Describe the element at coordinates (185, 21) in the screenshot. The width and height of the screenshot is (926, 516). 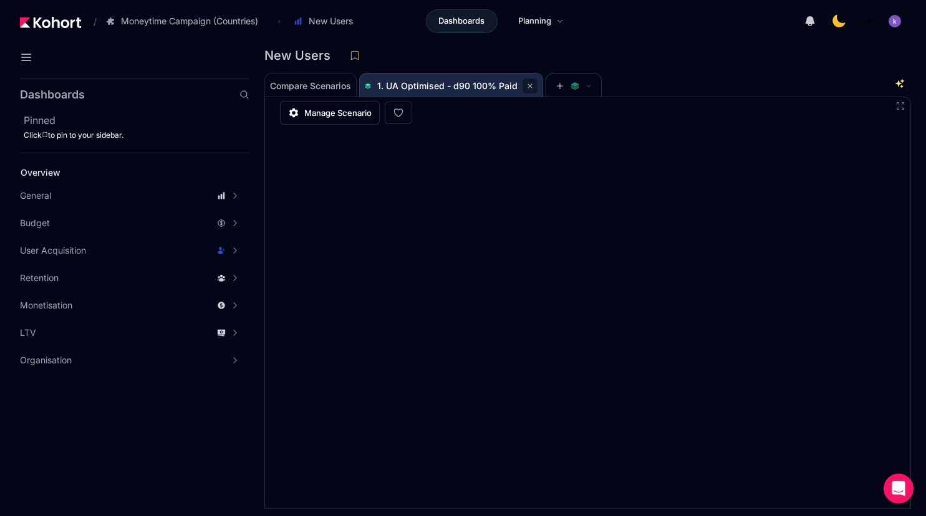
I see `button: Moneytime Campaign (Countries)` at that location.